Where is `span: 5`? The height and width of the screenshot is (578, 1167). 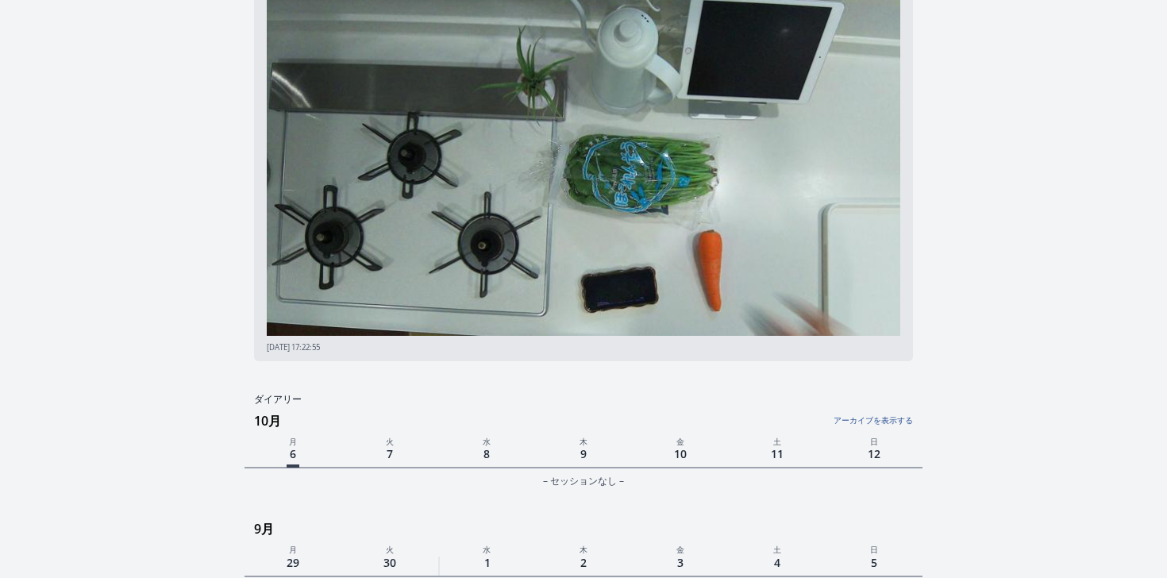 span: 5 is located at coordinates (874, 562).